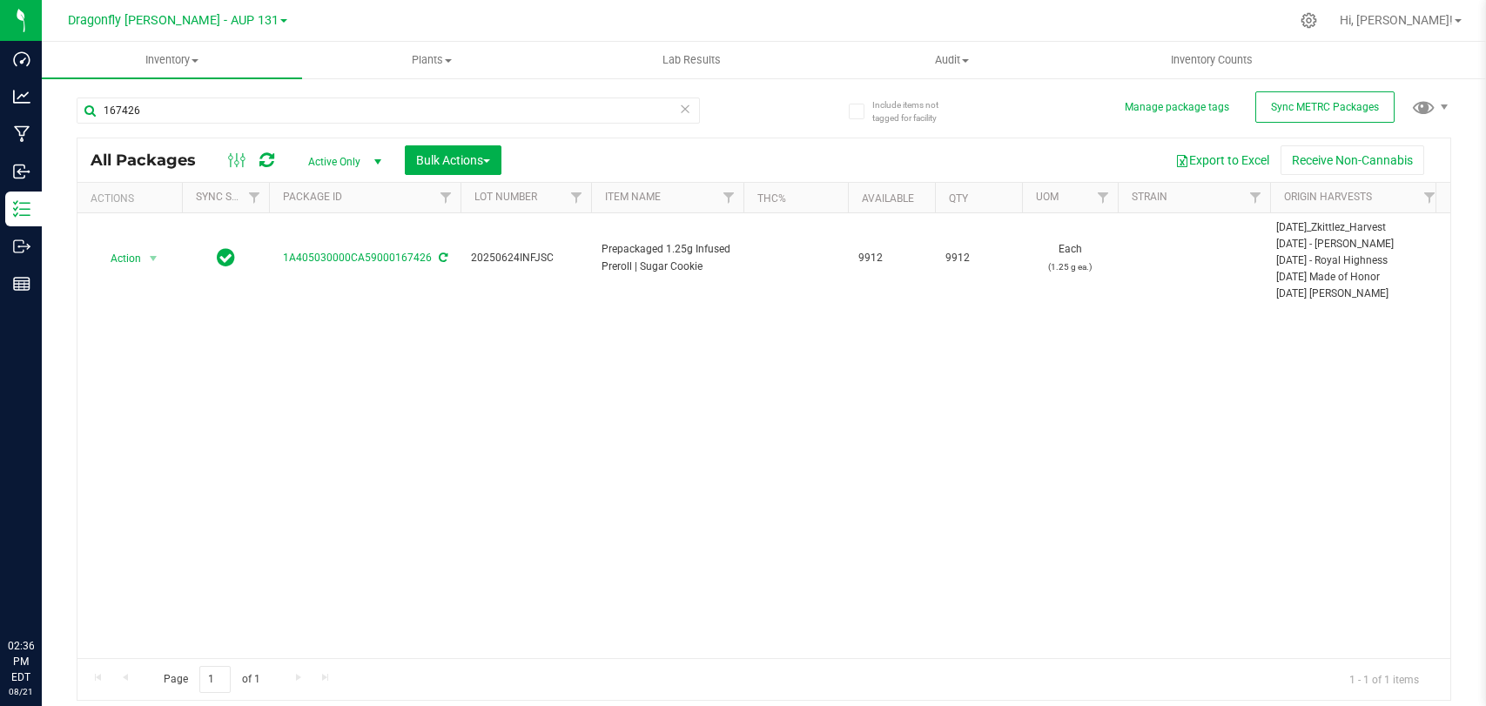 The width and height of the screenshot is (1486, 706). I want to click on a: Strain, so click(1149, 197).